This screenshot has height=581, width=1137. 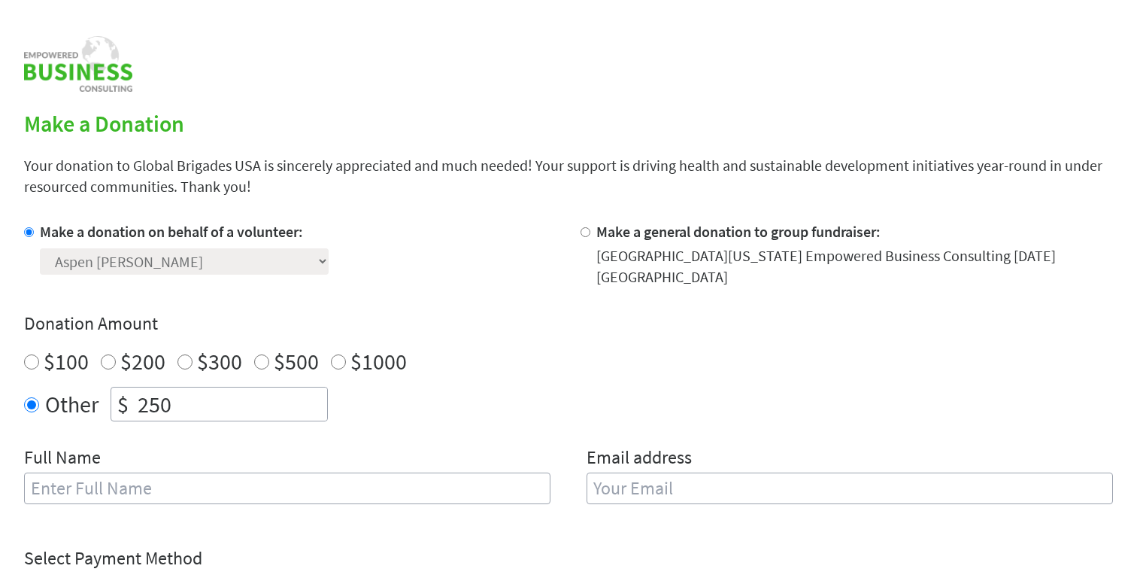 I want to click on img: logo-business.png, so click(x=78, y=64).